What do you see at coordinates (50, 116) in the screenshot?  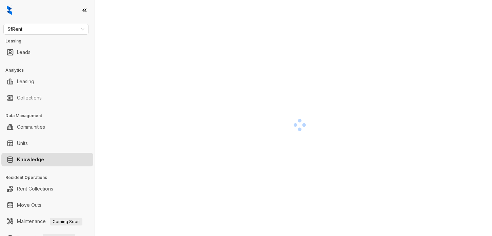 I see `h3: Data Management` at bounding box center [50, 116].